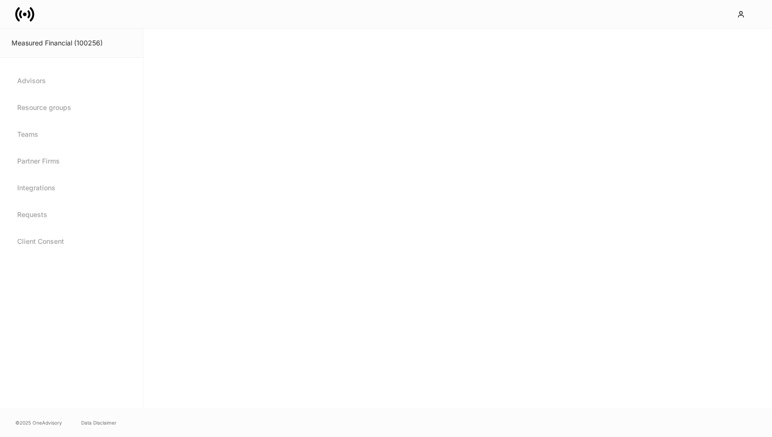 The width and height of the screenshot is (772, 437). I want to click on a: Resource groups, so click(71, 108).